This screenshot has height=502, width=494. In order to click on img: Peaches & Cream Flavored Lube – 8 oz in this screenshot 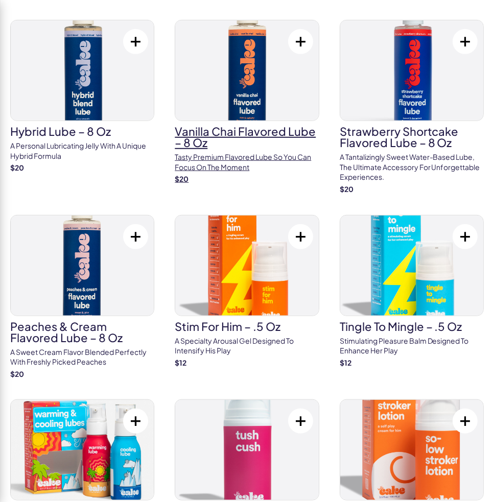, I will do `click(82, 265)`.